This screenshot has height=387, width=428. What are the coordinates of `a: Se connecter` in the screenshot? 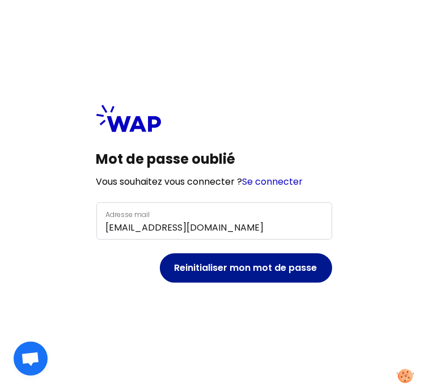 It's located at (273, 181).